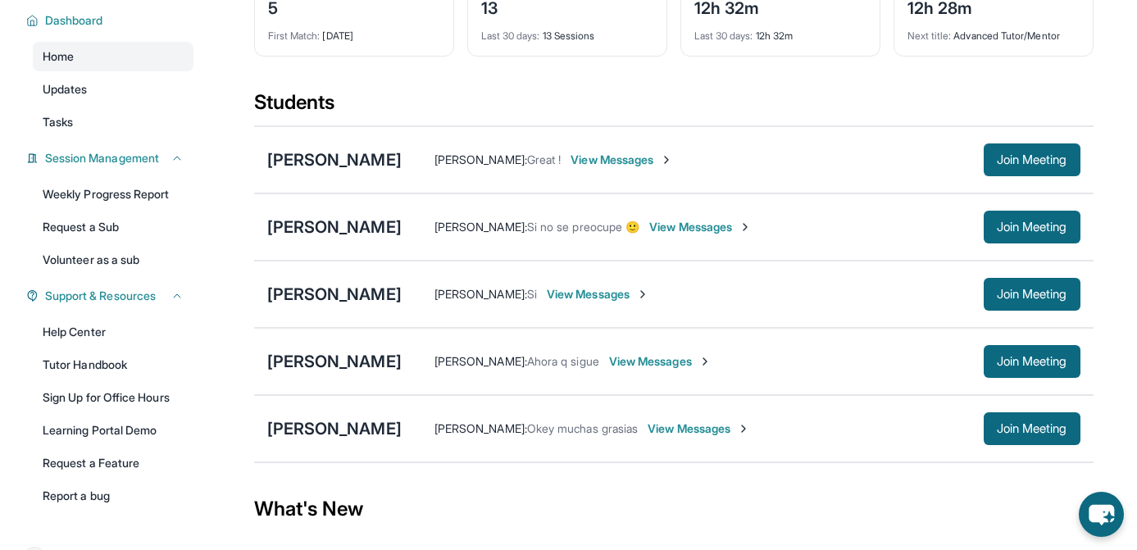 The image size is (1137, 550). Describe the element at coordinates (113, 227) in the screenshot. I see `a: Request a Sub` at that location.